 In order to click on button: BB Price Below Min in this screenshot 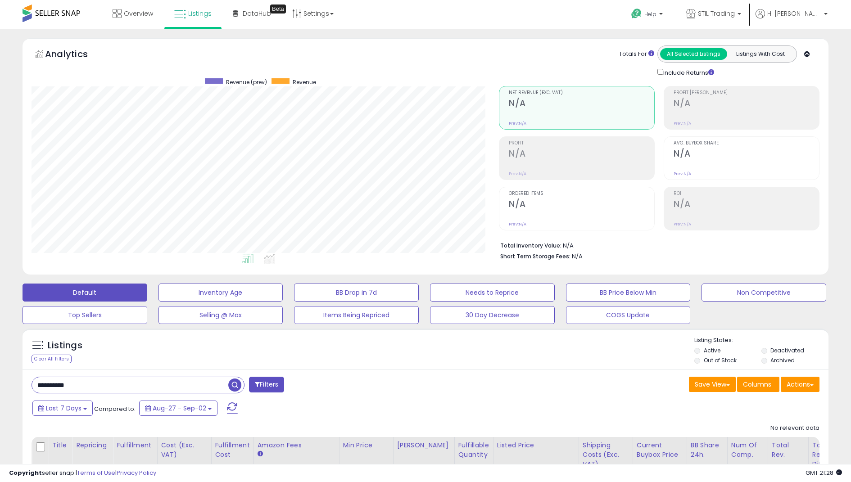, I will do `click(628, 293)`.